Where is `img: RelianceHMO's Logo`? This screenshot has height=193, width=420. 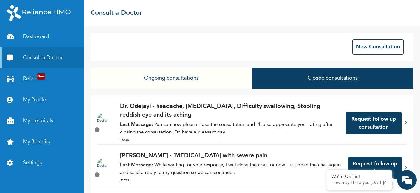 img: RelianceHMO's Logo is located at coordinates (38, 13).